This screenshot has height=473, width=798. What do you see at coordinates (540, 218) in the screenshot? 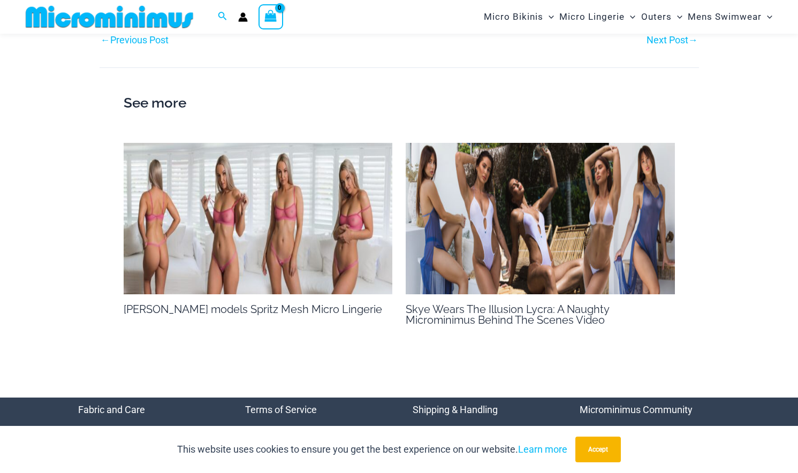
I see `img: SKYE 2000 x 700 Thumbnail` at bounding box center [540, 218].